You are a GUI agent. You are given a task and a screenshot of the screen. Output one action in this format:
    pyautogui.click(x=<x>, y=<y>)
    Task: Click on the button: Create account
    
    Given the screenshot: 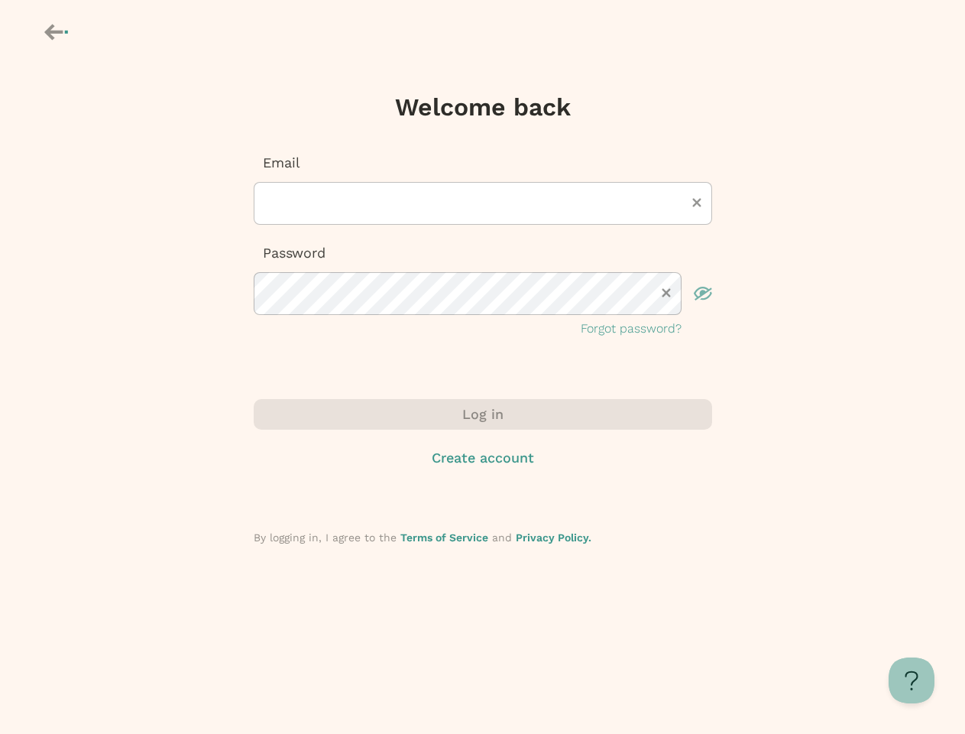 What is the action you would take?
    pyautogui.click(x=483, y=458)
    